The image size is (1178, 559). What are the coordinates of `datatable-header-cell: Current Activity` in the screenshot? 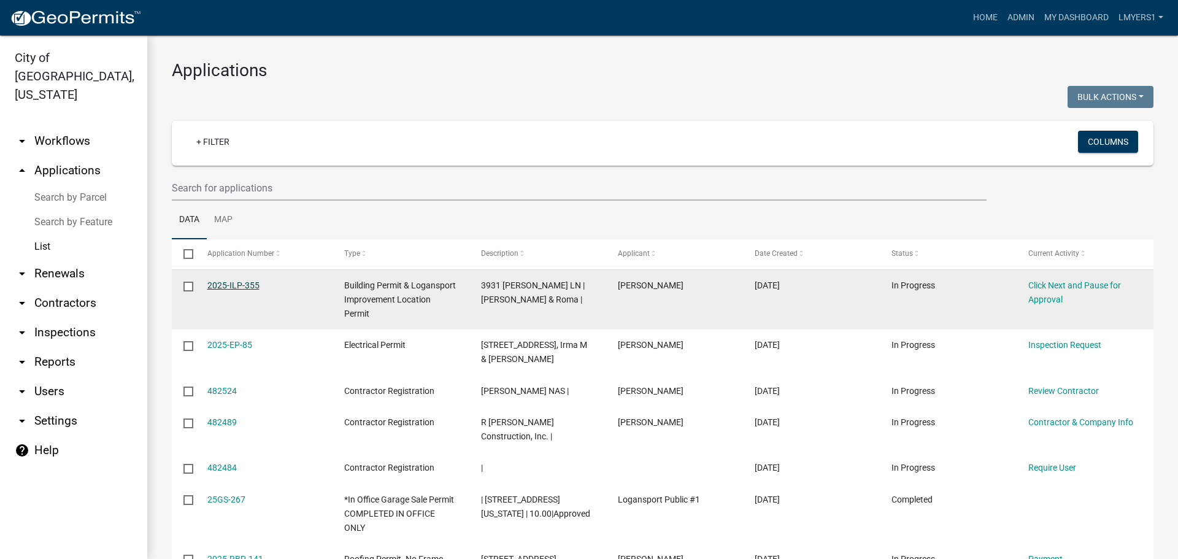 It's located at (1084, 254).